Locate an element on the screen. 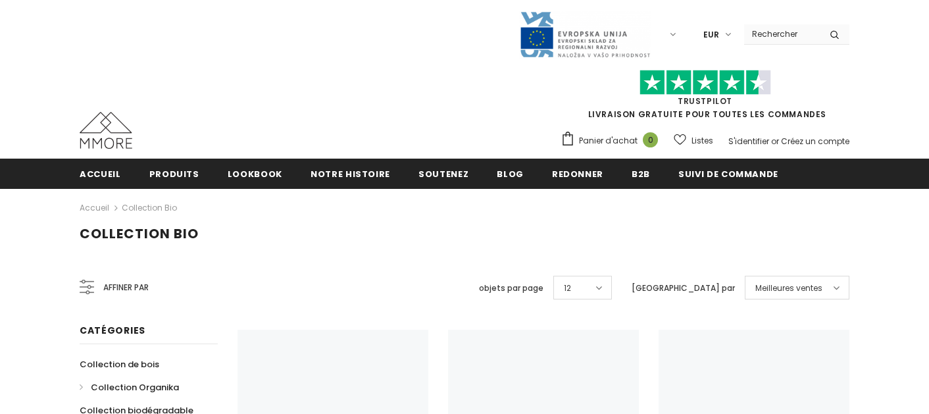 This screenshot has height=414, width=929. span: Collection Organika is located at coordinates (135, 387).